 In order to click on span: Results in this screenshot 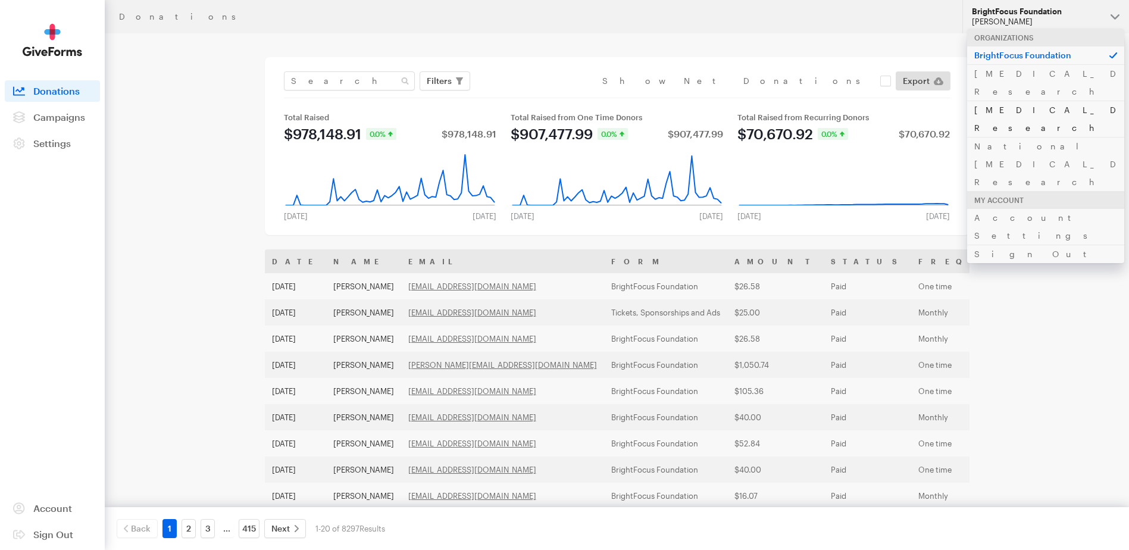, I will do `click(372, 529)`.